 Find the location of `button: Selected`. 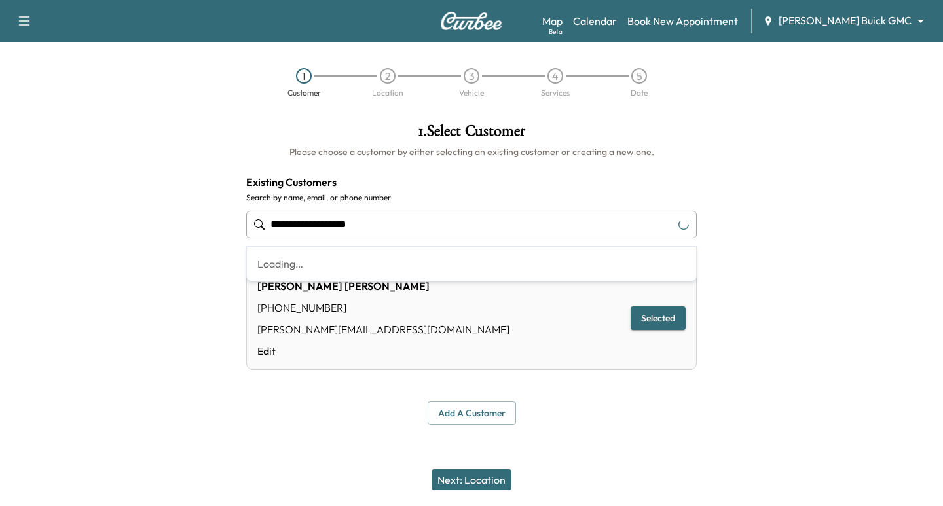

button: Selected is located at coordinates (658, 318).